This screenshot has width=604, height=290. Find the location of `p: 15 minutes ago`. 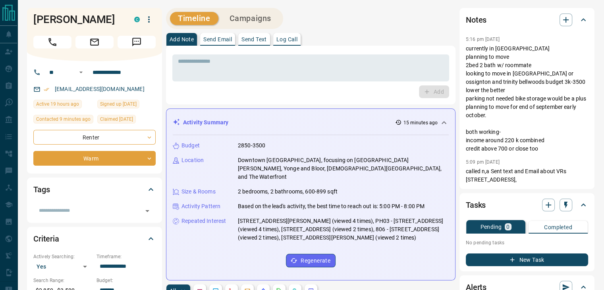

p: 15 minutes ago is located at coordinates (420, 123).